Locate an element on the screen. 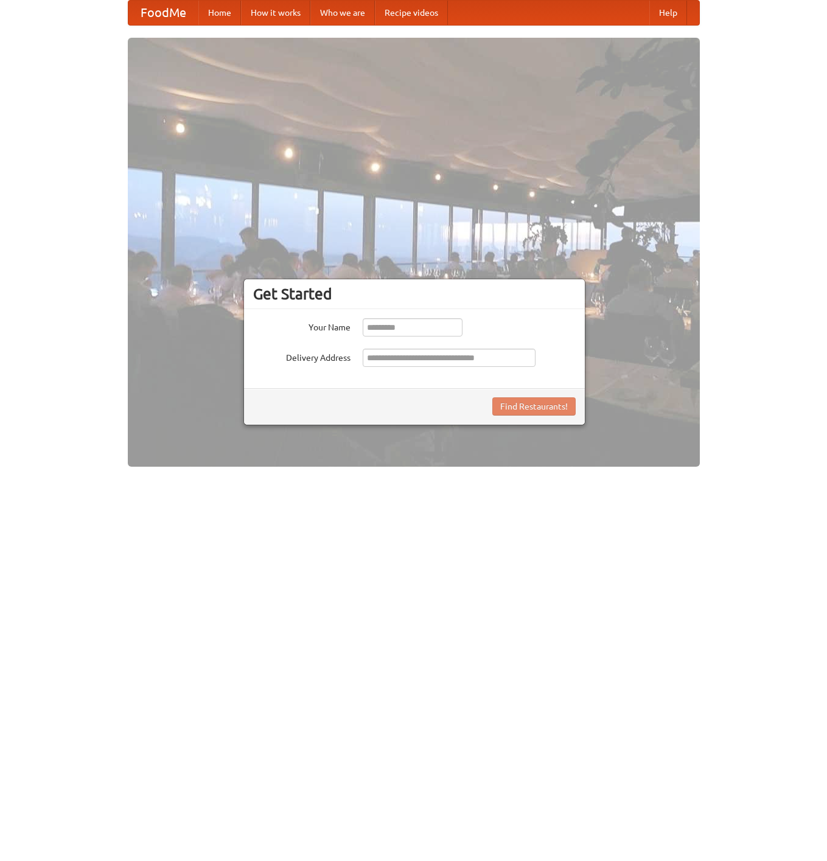 The width and height of the screenshot is (827, 861). a: How it works is located at coordinates (276, 13).